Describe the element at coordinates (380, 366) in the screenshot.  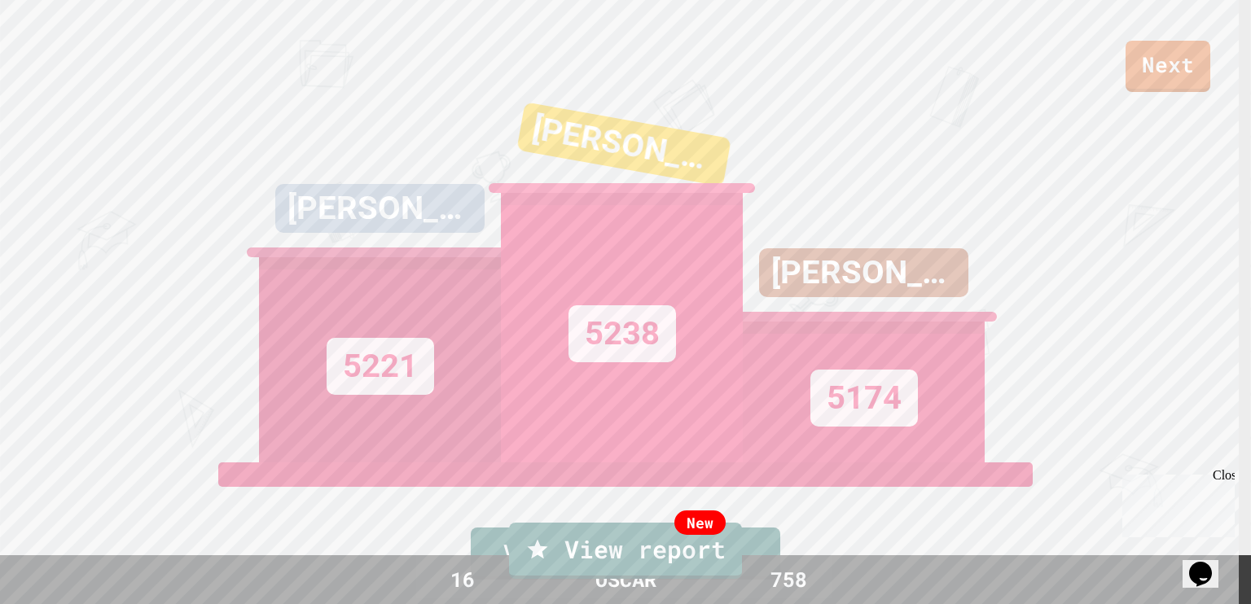
I see `div: 5221` at that location.